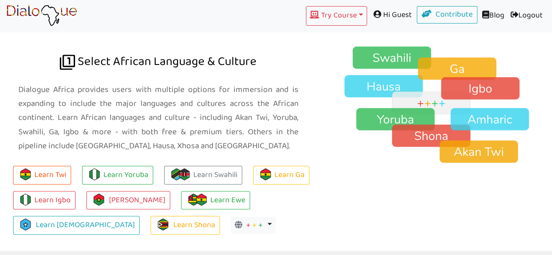  What do you see at coordinates (158, 118) in the screenshot?
I see `p: Dialogue Africa provides users with multiple options for immersion and is expanding to include th...` at bounding box center [158, 118].